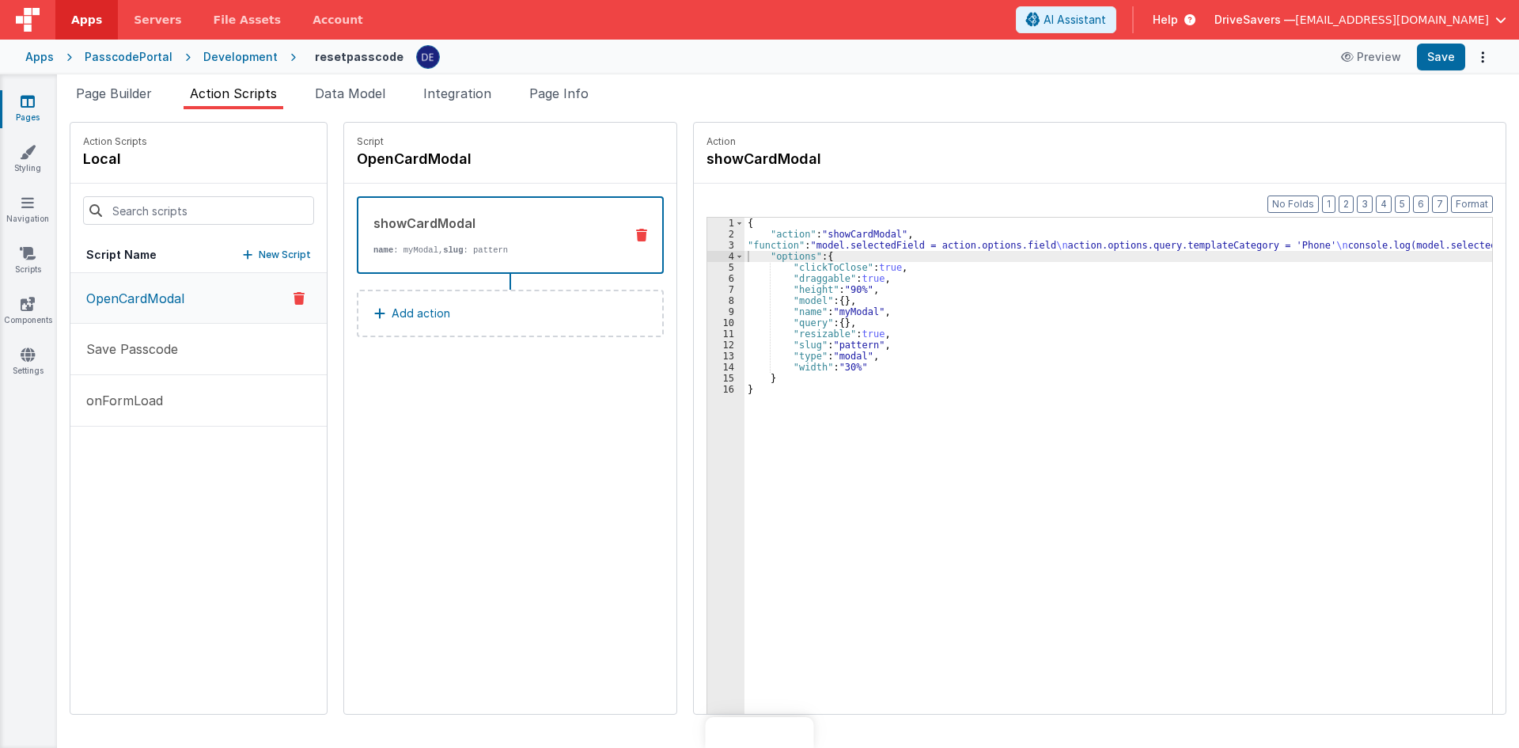  I want to click on div: 6, so click(726, 278).